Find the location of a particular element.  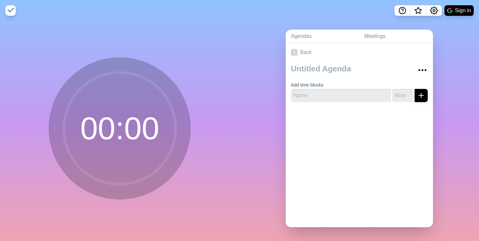

img: google logo is located at coordinates (450, 11).